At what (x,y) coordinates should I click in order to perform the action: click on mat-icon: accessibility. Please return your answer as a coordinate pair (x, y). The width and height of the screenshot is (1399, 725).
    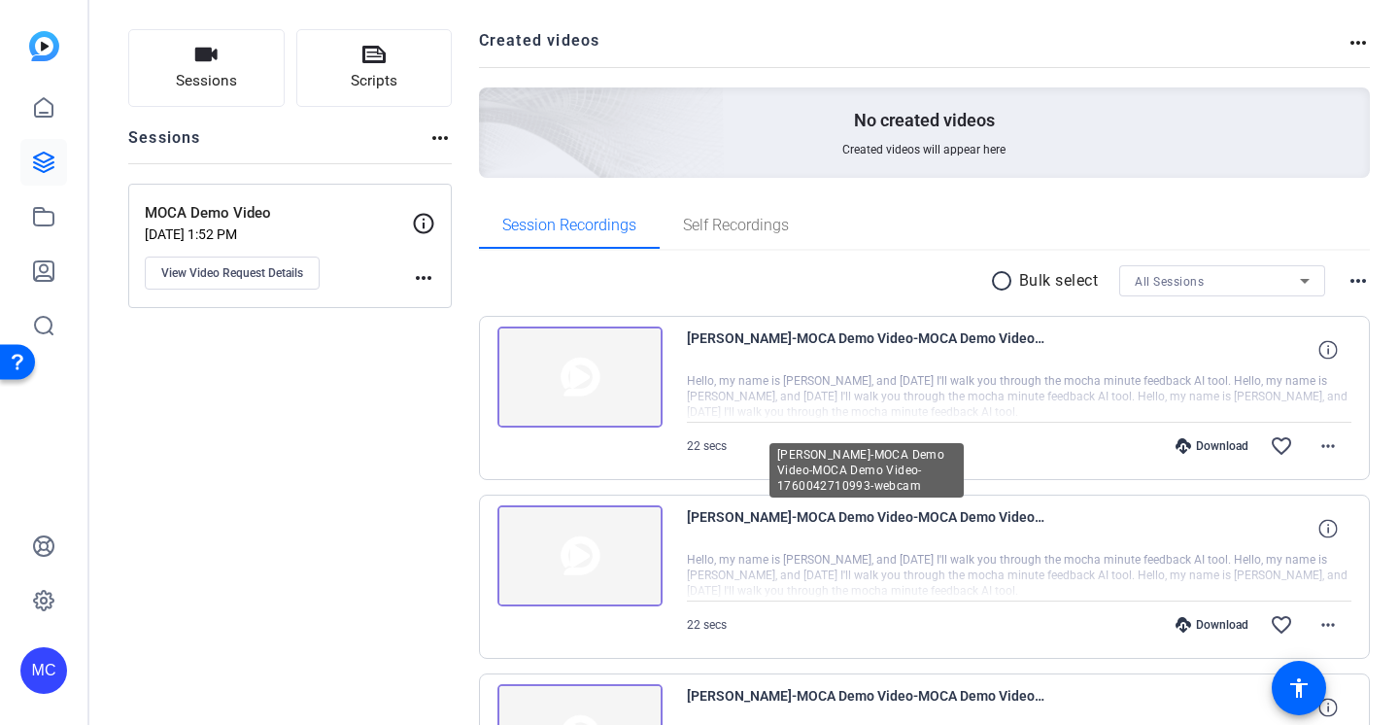
    Looking at the image, I should click on (1298, 688).